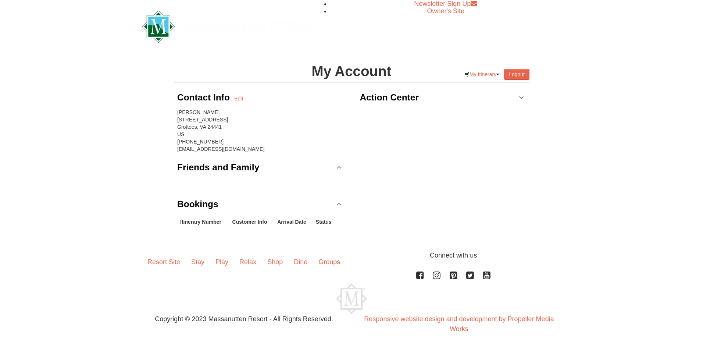  What do you see at coordinates (459, 323) in the screenshot?
I see `a: Responsive website design and development by Propeller Media Works` at bounding box center [459, 323].